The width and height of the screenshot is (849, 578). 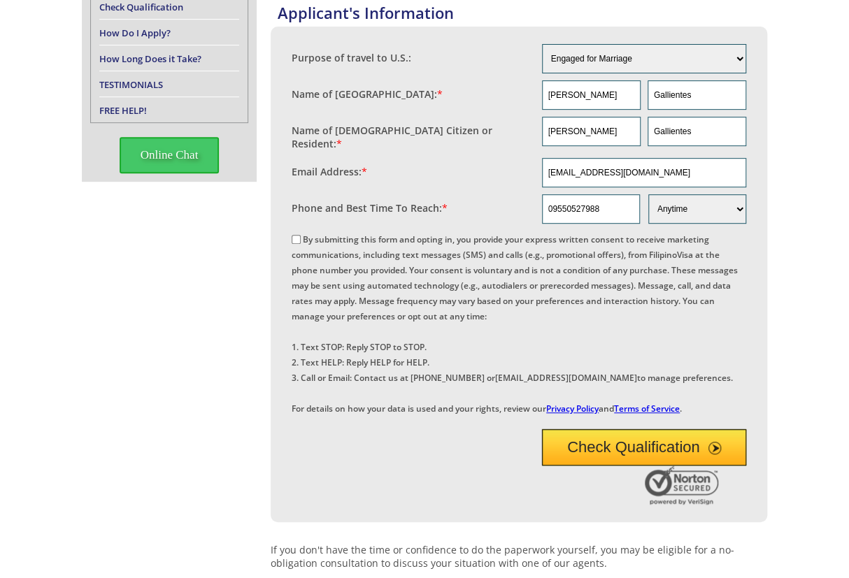 What do you see at coordinates (572, 409) in the screenshot?
I see `a: Privacy Policy` at bounding box center [572, 409].